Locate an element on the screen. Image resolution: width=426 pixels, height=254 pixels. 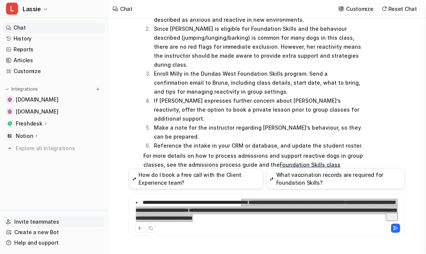
a: Chat is located at coordinates (54, 28).